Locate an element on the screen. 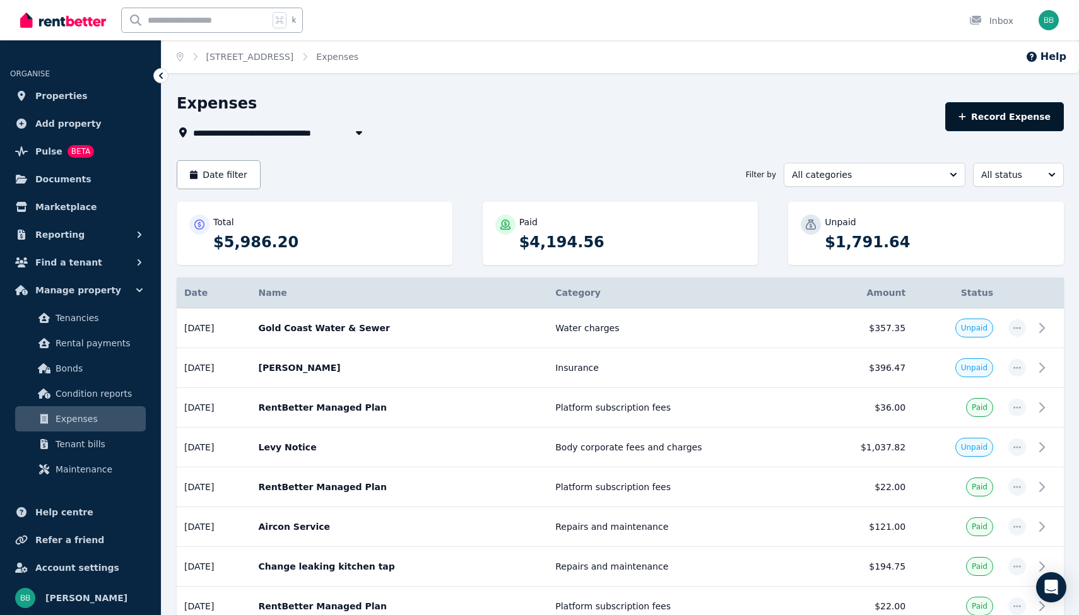  span: Tenancies is located at coordinates (98, 318).